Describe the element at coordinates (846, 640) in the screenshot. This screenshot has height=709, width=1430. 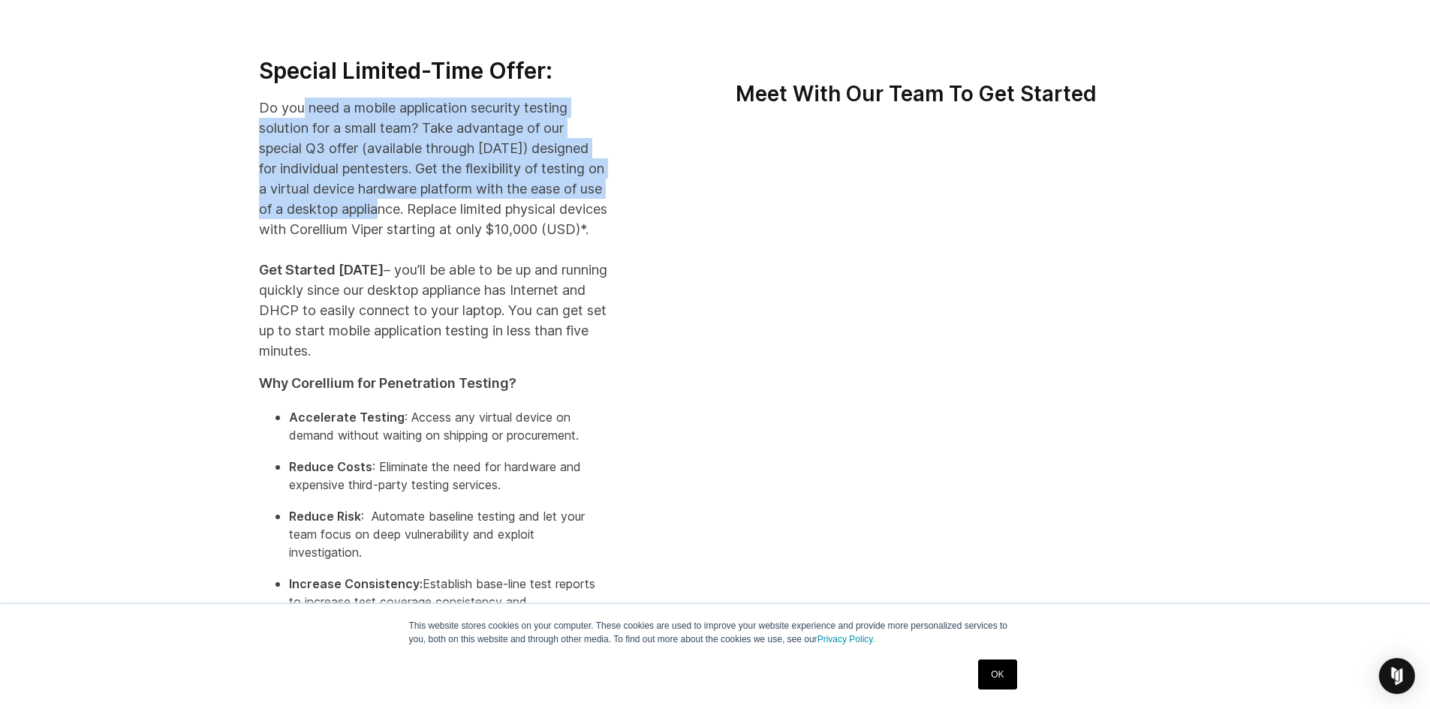
I see `a: Privacy Policy.` at that location.